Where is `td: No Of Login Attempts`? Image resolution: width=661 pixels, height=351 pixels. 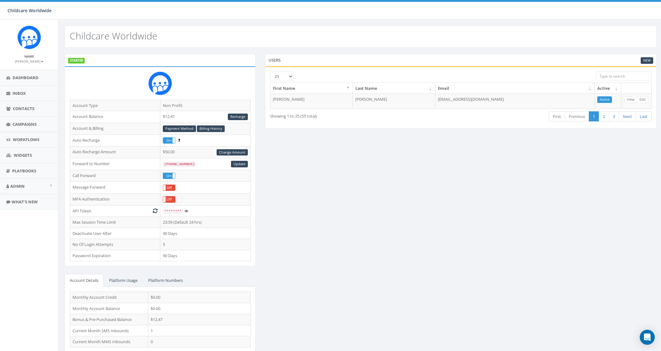 td: No Of Login Attempts is located at coordinates (115, 244).